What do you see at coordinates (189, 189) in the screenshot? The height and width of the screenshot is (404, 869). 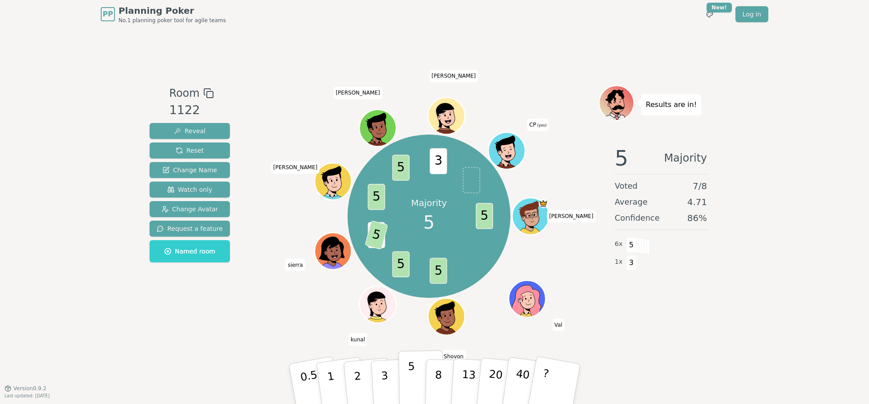 I see `button: Watch only` at bounding box center [189, 189].